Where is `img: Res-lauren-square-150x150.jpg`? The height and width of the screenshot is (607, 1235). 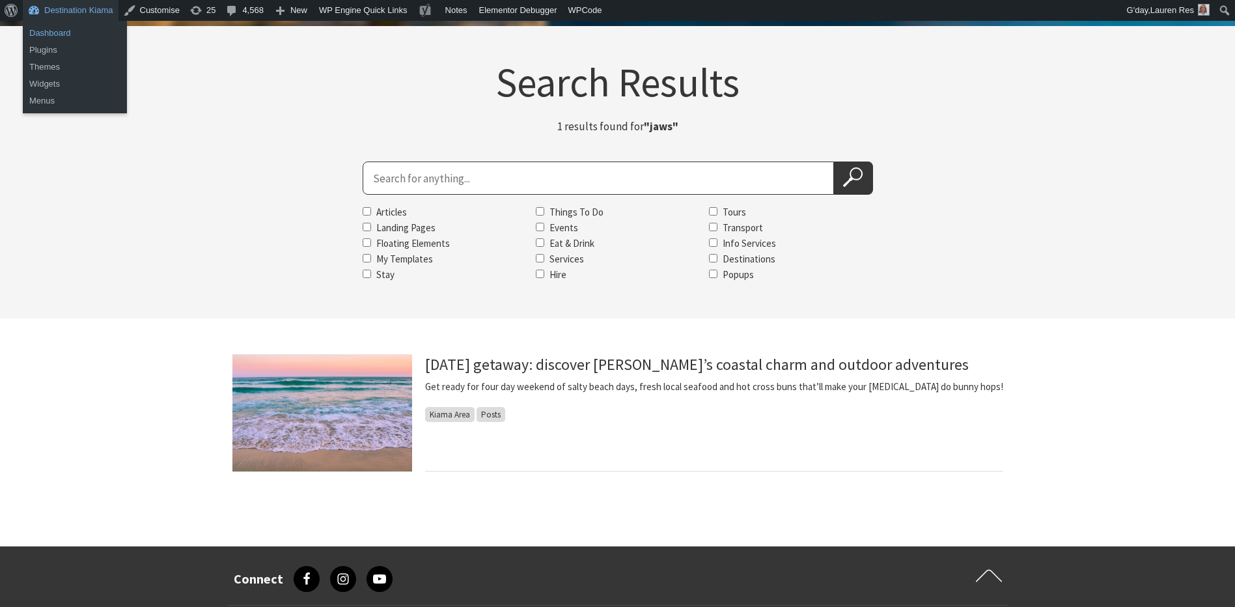
img: Res-lauren-square-150x150.jpg is located at coordinates (1203, 10).